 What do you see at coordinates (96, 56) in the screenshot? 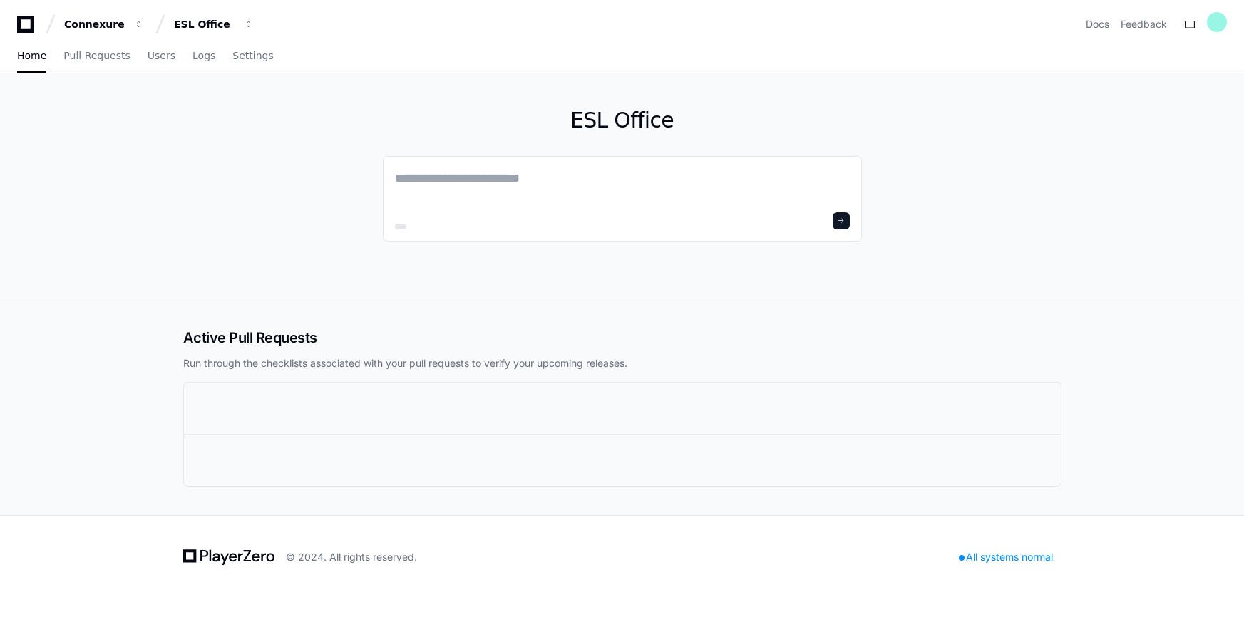
I see `a: Pull Requests` at bounding box center [96, 56].